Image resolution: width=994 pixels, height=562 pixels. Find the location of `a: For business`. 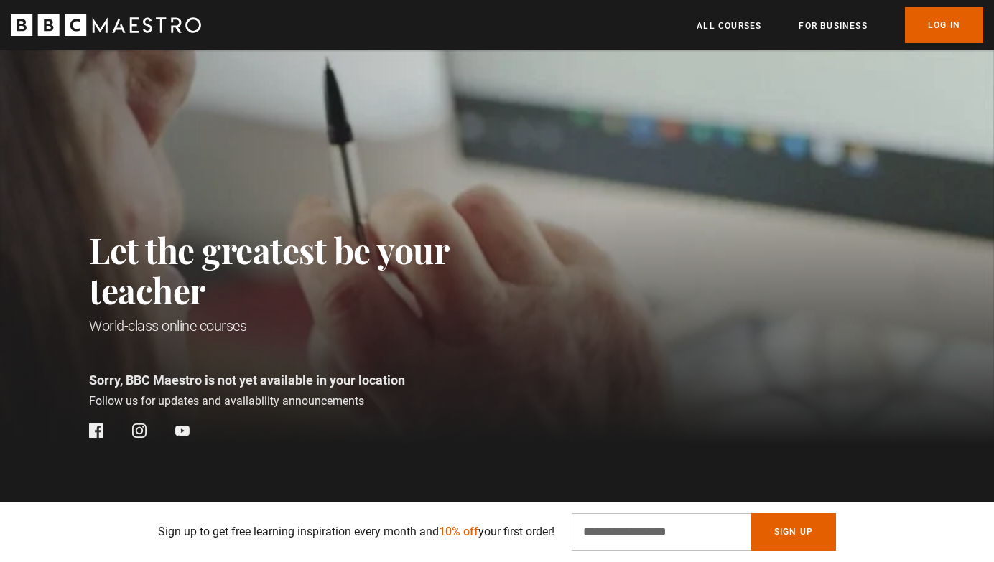

a: For business is located at coordinates (832, 26).